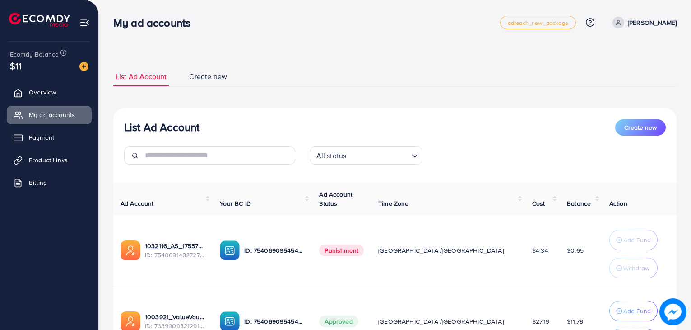  What do you see at coordinates (235, 203) in the screenshot?
I see `span: Your BC ID` at bounding box center [235, 203].